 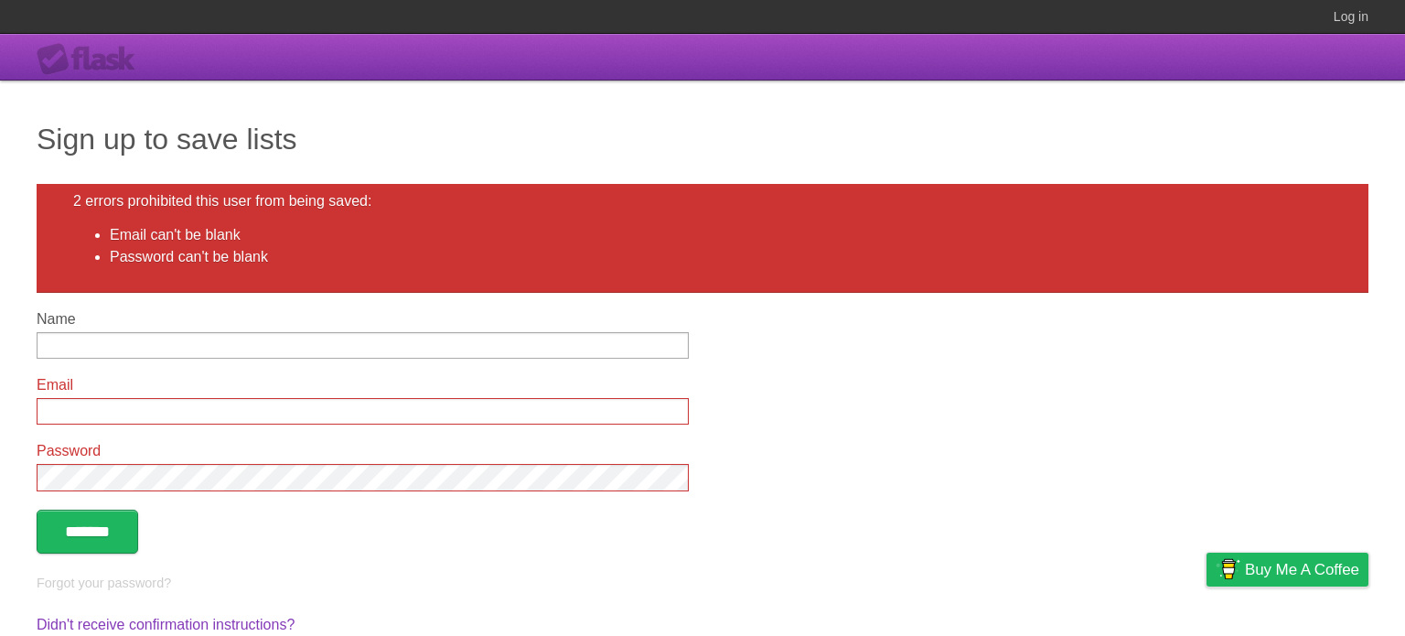 I want to click on img: Buy me a coffee, so click(x=1227, y=569).